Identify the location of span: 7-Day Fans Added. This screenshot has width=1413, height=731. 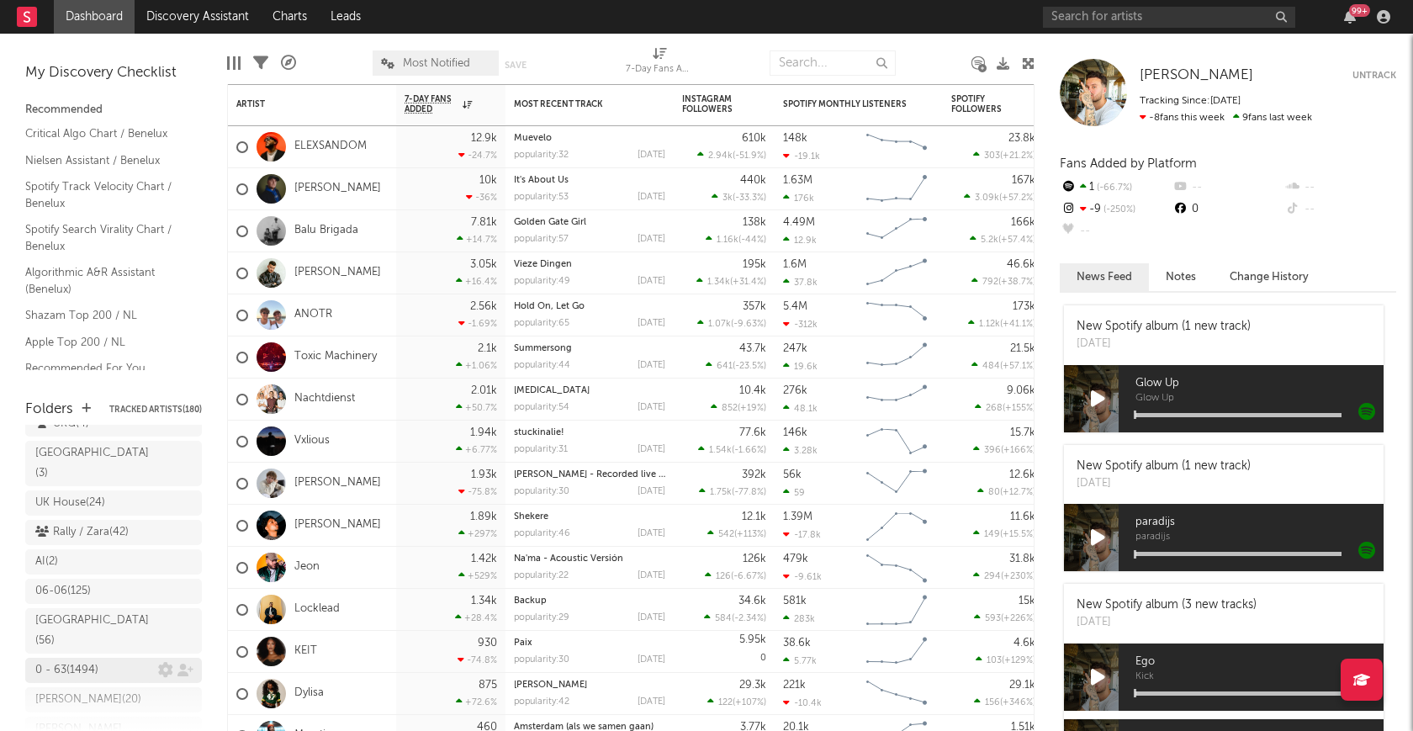
(431, 104).